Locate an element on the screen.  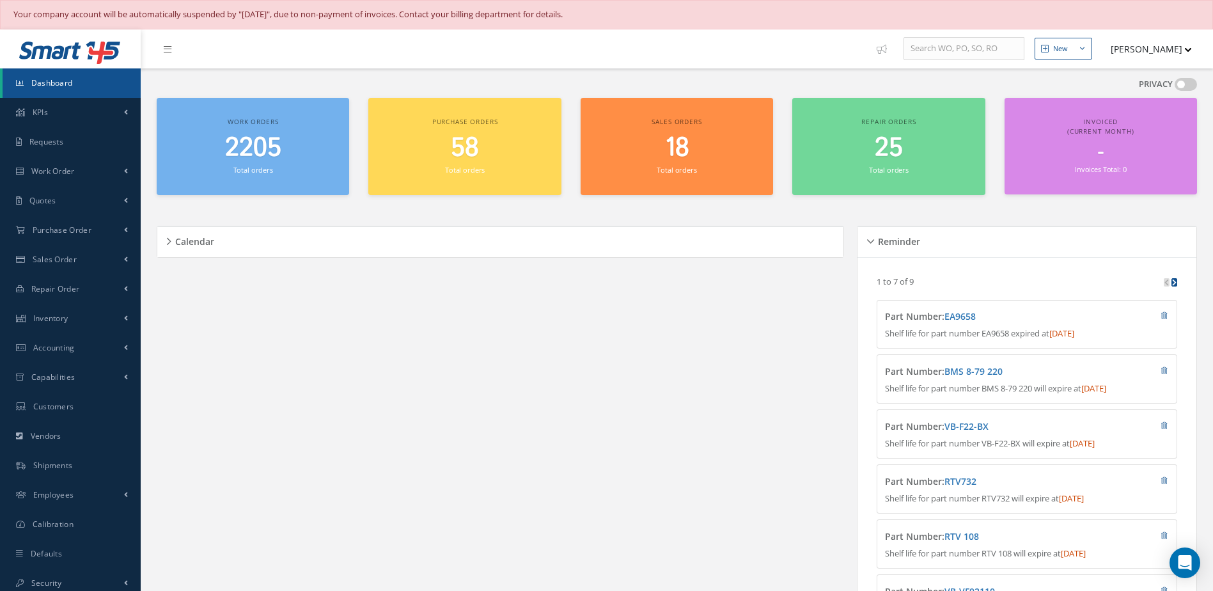
span: 25 is located at coordinates (889, 148).